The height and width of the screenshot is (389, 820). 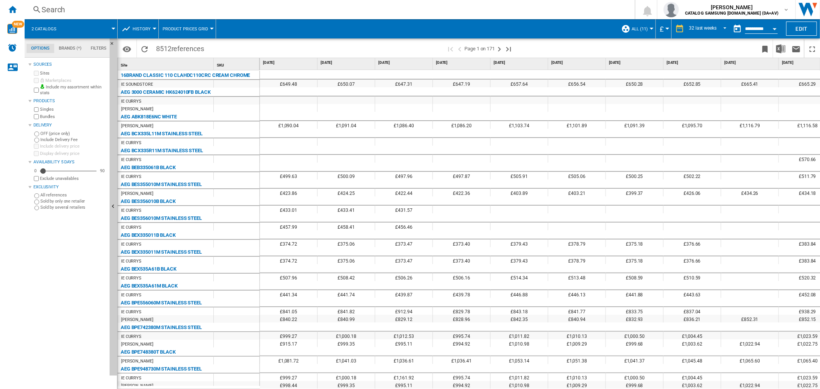 I want to click on button: md-calendar, so click(x=737, y=29).